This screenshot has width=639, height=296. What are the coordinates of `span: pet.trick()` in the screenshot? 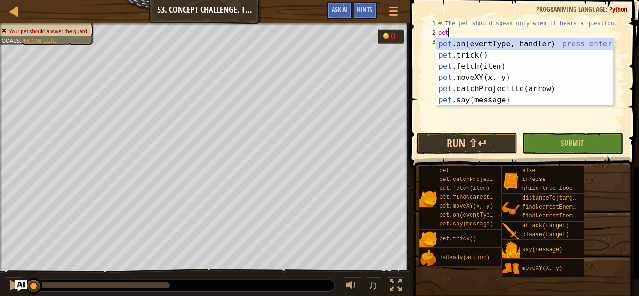 It's located at (457, 239).